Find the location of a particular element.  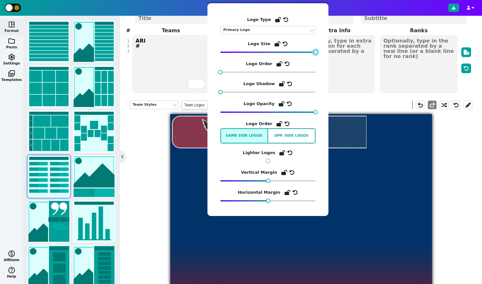

img: grid with image is located at coordinates (94, 87).